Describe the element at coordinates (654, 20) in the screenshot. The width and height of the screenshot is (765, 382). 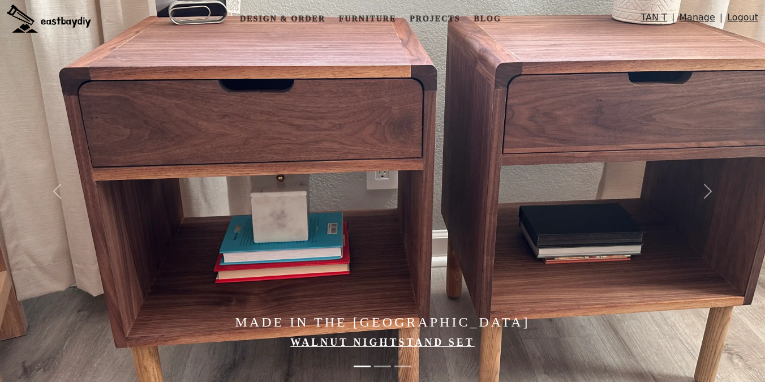
I see `a: TAN T` at that location.